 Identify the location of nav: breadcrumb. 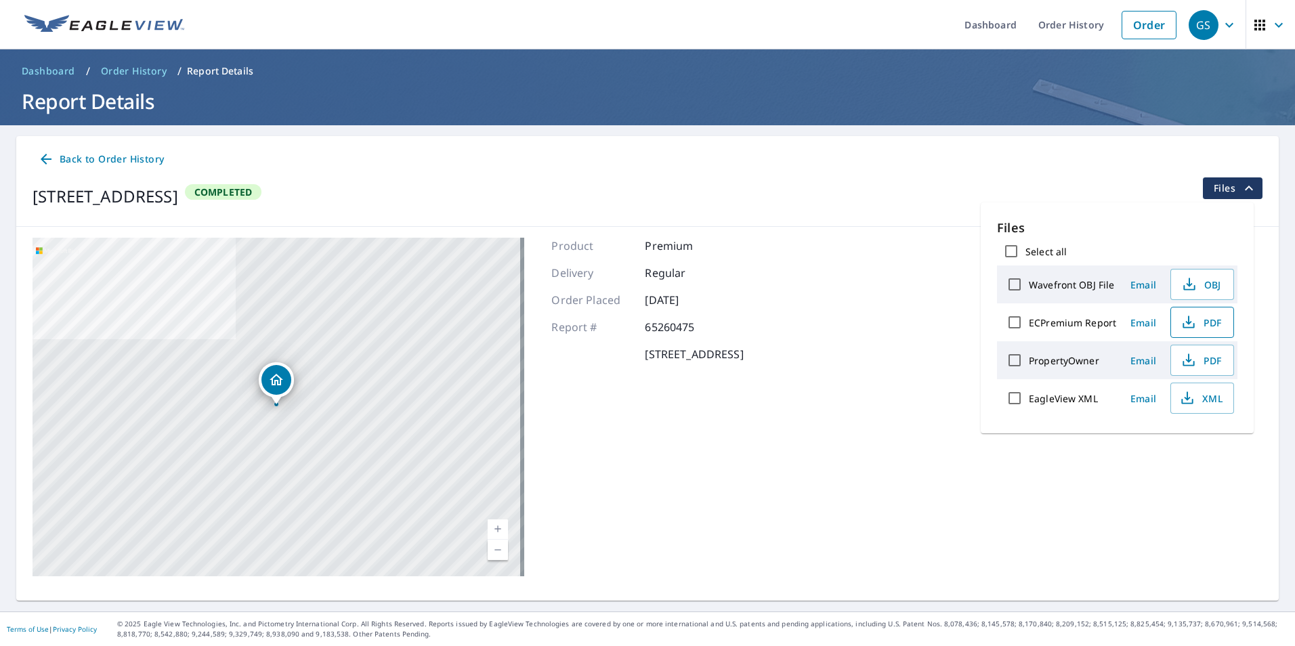
(648, 71).